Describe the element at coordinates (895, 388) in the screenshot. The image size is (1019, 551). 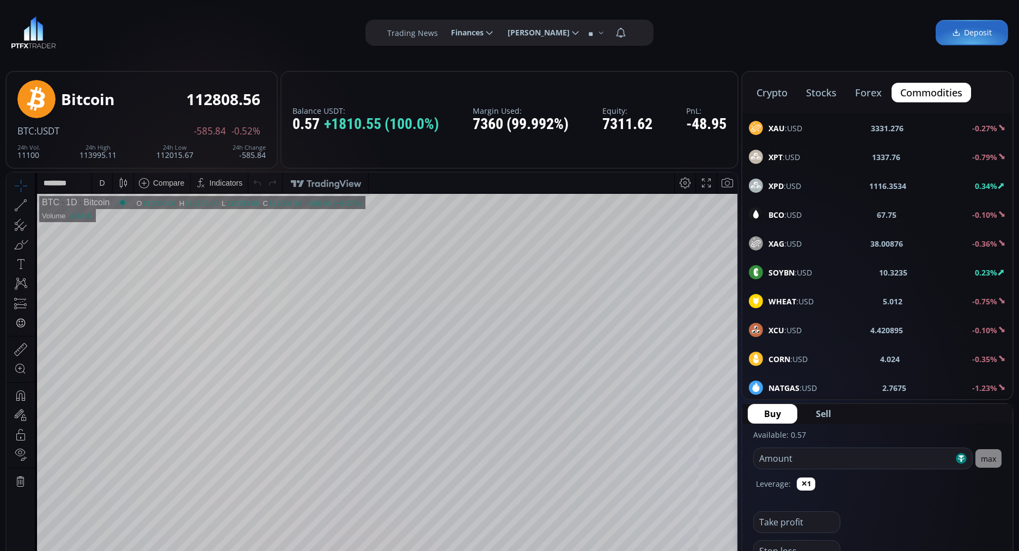
I see `b: 2.7675` at that location.